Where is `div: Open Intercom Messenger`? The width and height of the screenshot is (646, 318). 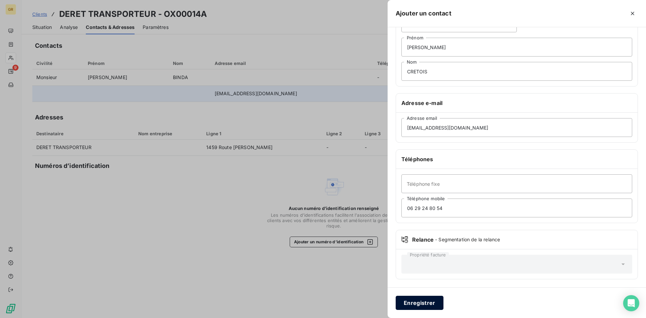
div: Open Intercom Messenger is located at coordinates (631, 303).